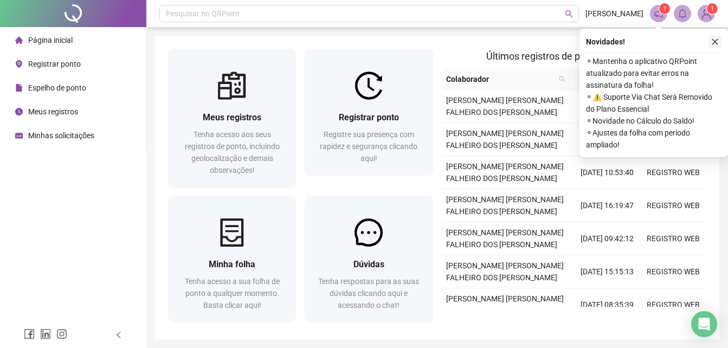 The width and height of the screenshot is (728, 348). I want to click on span: schedule, so click(19, 136).